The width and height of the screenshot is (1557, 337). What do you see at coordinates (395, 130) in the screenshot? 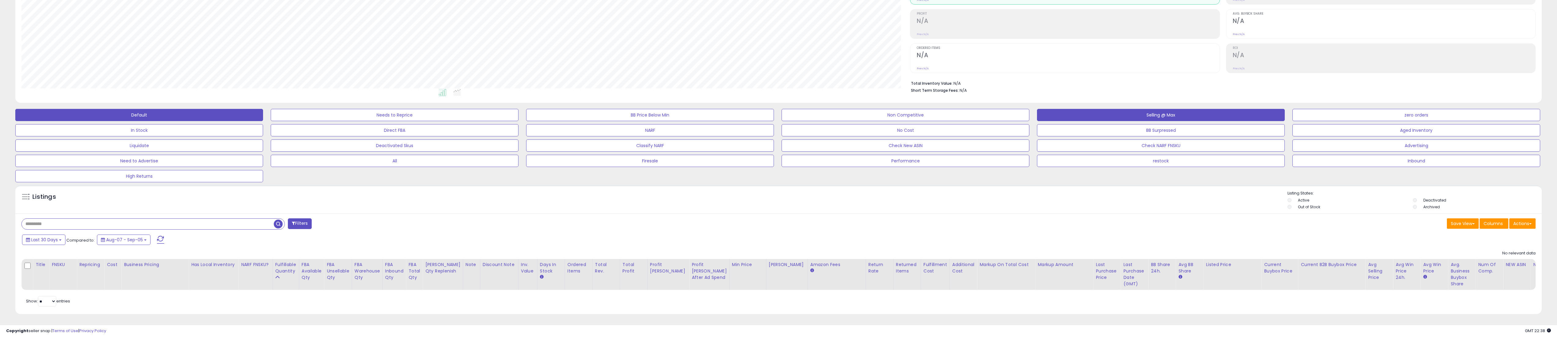
I see `button: Direct FBA` at bounding box center [395, 130].